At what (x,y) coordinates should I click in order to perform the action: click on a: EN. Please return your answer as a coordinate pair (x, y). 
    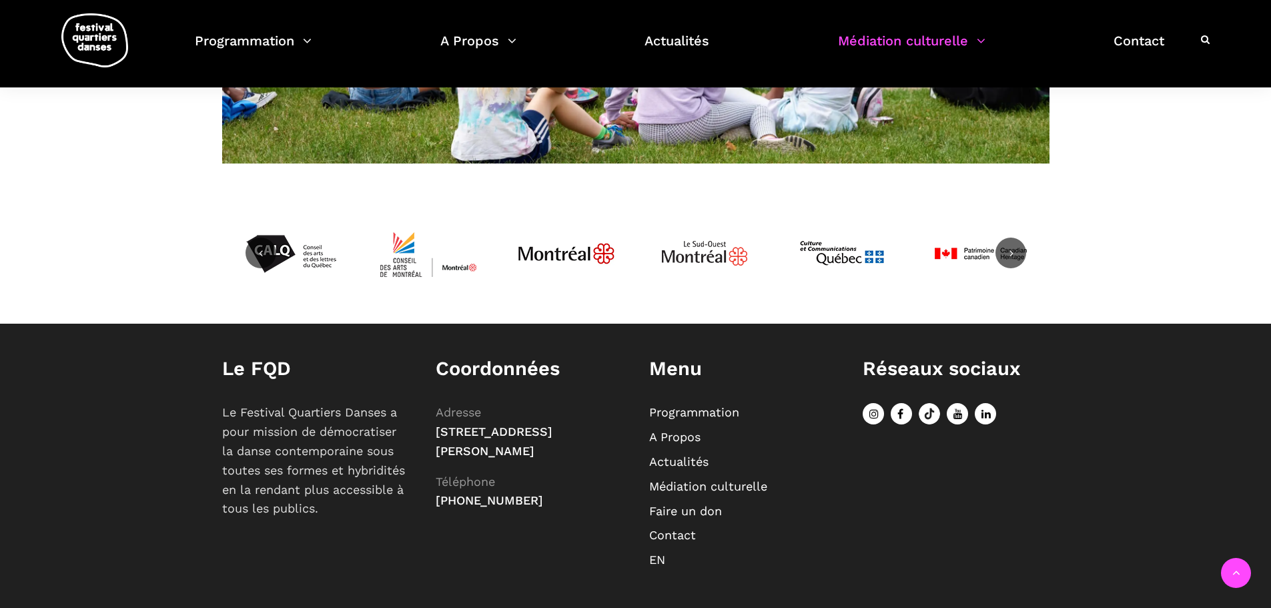
    Looking at the image, I should click on (657, 559).